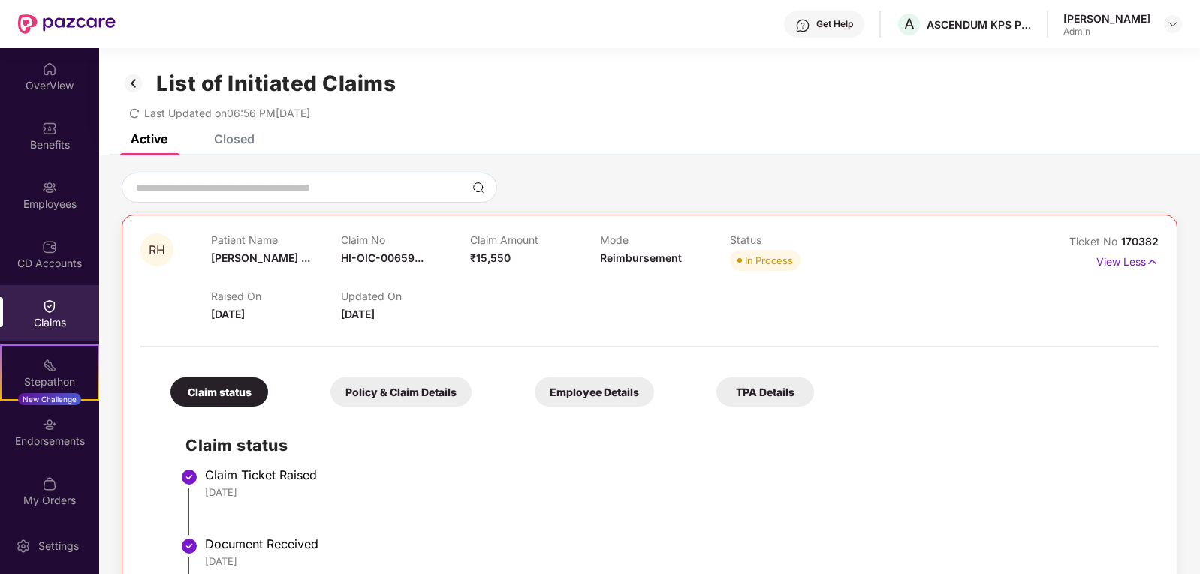 The width and height of the screenshot is (1200, 574). Describe the element at coordinates (979, 24) in the screenshot. I see `div: ASCENDUM KPS PRIVATE LIMITED` at that location.